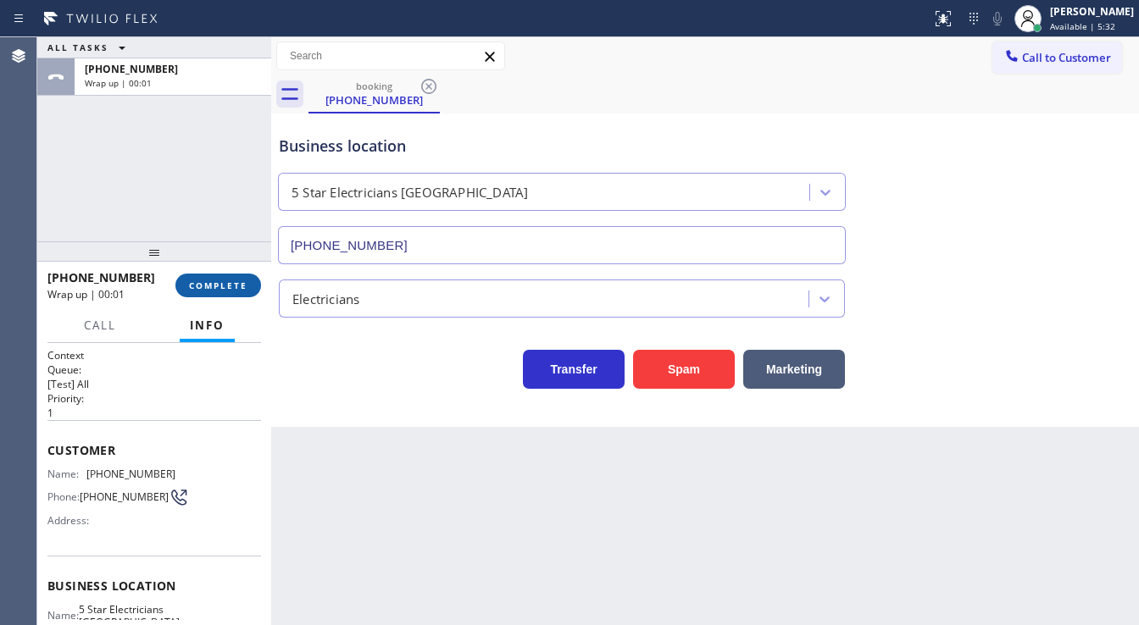  What do you see at coordinates (218, 285) in the screenshot?
I see `button: COMPLETE` at bounding box center [218, 285].